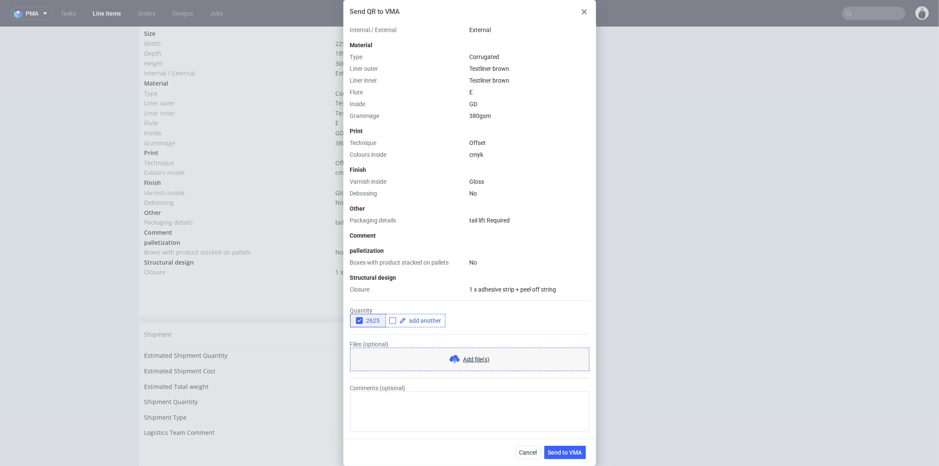  I want to click on div: Material, so click(470, 45).